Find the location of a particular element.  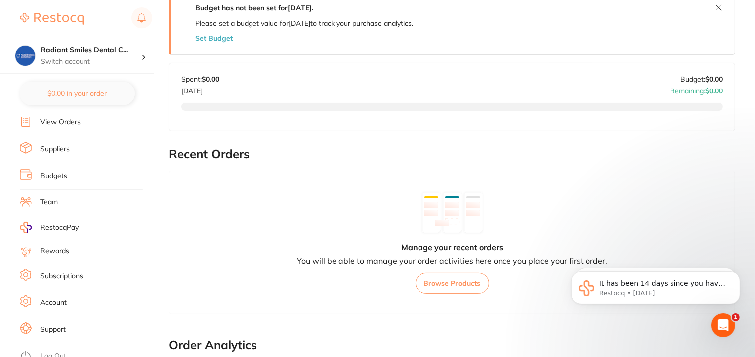

a: Rewards is located at coordinates (55, 251).